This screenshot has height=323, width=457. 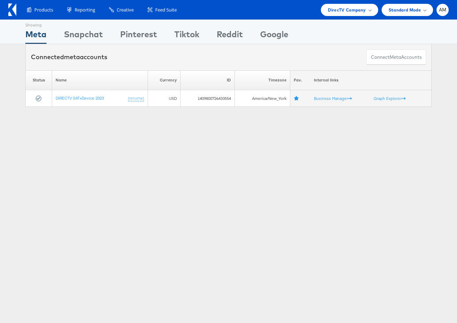 I want to click on a: (rename), so click(x=136, y=98).